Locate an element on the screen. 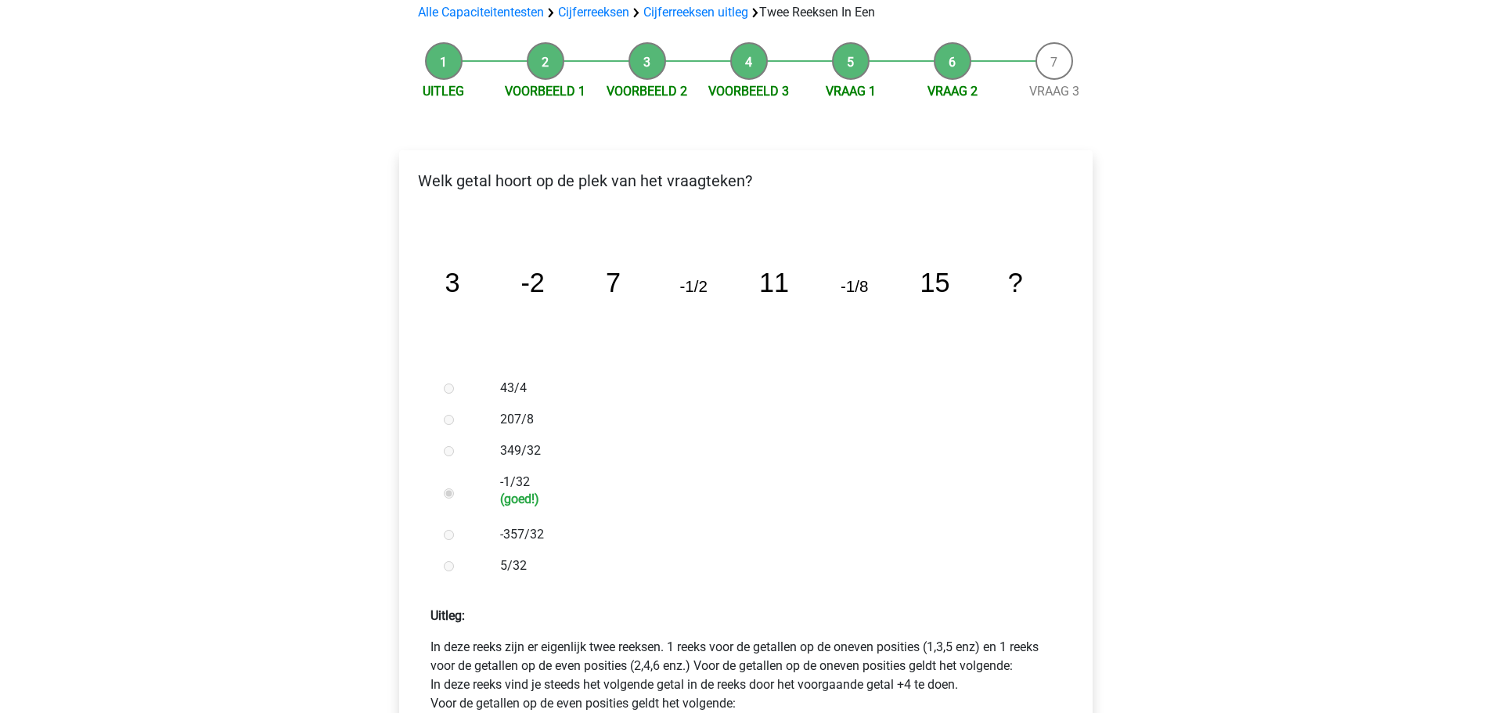 The width and height of the screenshot is (1491, 713). a: Cijferreeksen uitleg is located at coordinates (696, 12).